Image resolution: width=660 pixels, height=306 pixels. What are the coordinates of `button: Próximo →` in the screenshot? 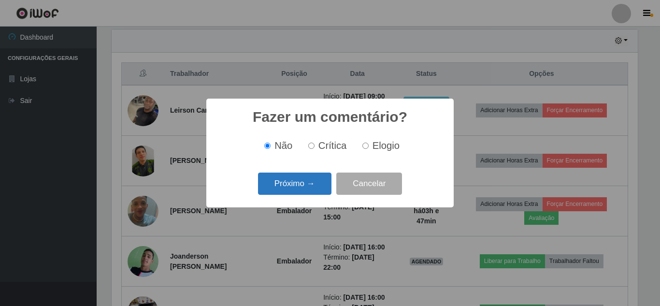 It's located at (295, 184).